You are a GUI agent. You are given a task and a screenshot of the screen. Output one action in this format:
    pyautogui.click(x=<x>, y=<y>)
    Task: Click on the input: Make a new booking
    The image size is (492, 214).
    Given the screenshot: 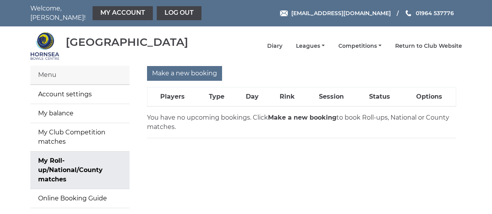 What is the action you would take?
    pyautogui.click(x=184, y=73)
    